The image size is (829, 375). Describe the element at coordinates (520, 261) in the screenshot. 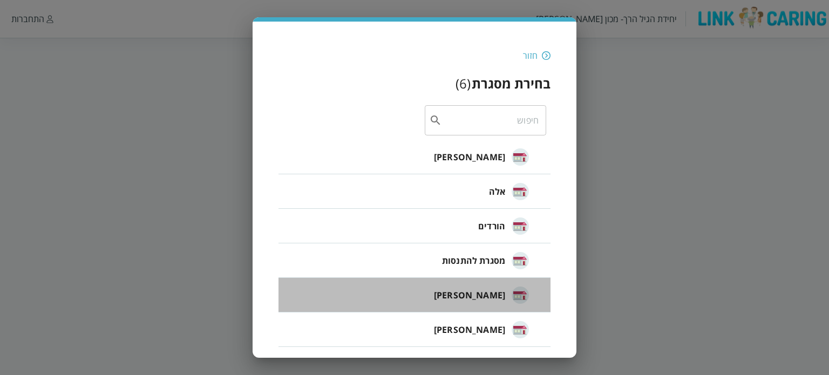

I see `img: מסגרת להתנסות` at that location.